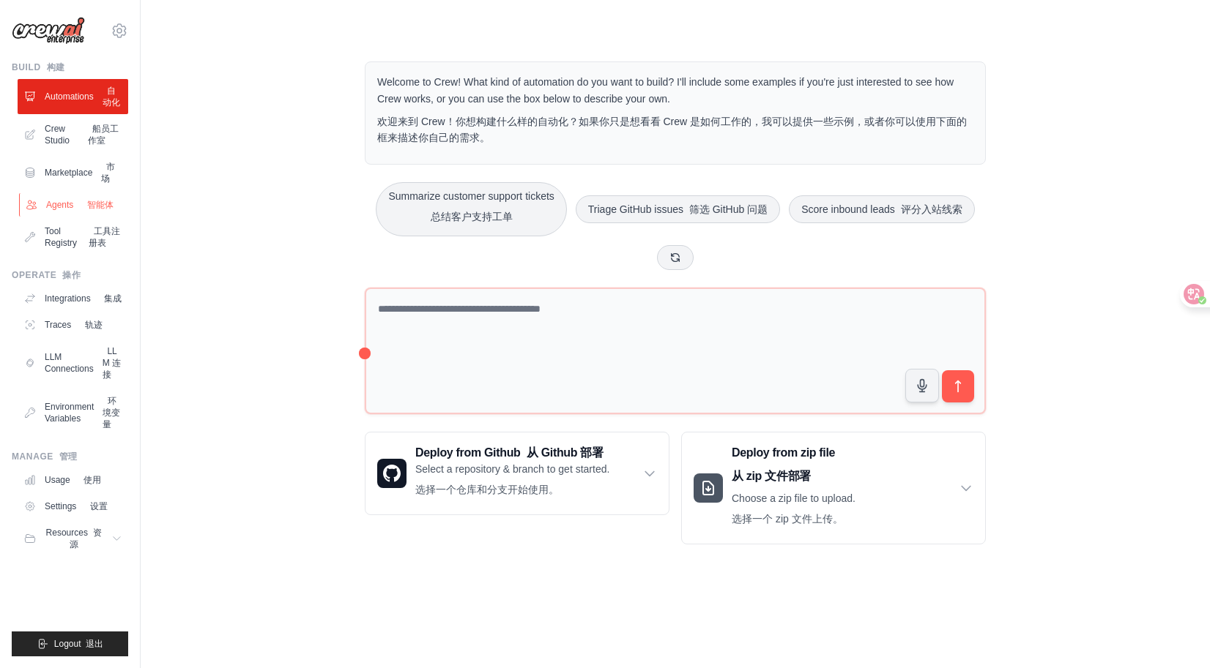 The width and height of the screenshot is (1210, 668). What do you see at coordinates (103, 135) in the screenshot?
I see `font: 船员工作室` at bounding box center [103, 135].